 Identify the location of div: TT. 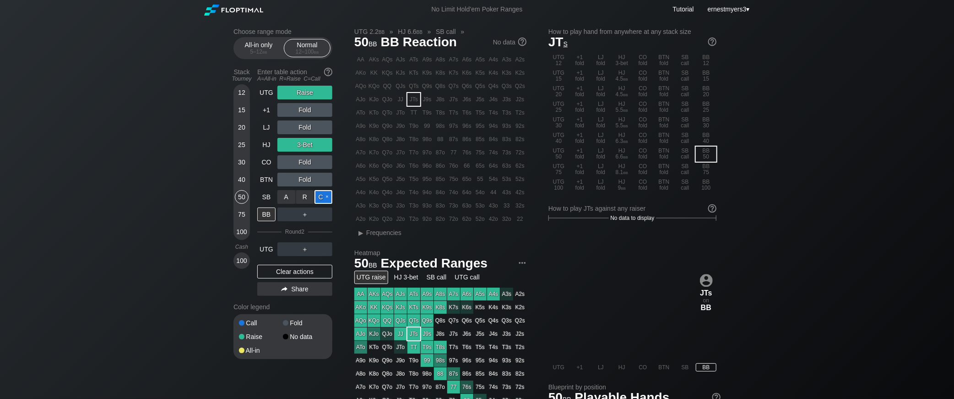
(414, 113).